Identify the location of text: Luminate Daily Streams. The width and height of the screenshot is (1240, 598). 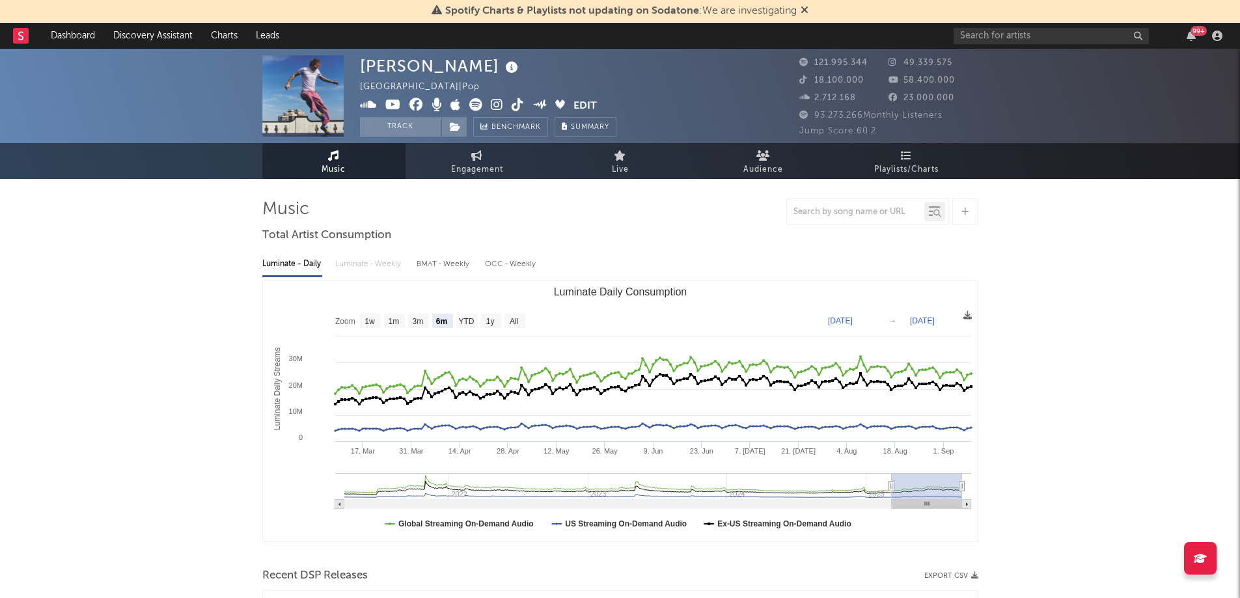
(277, 389).